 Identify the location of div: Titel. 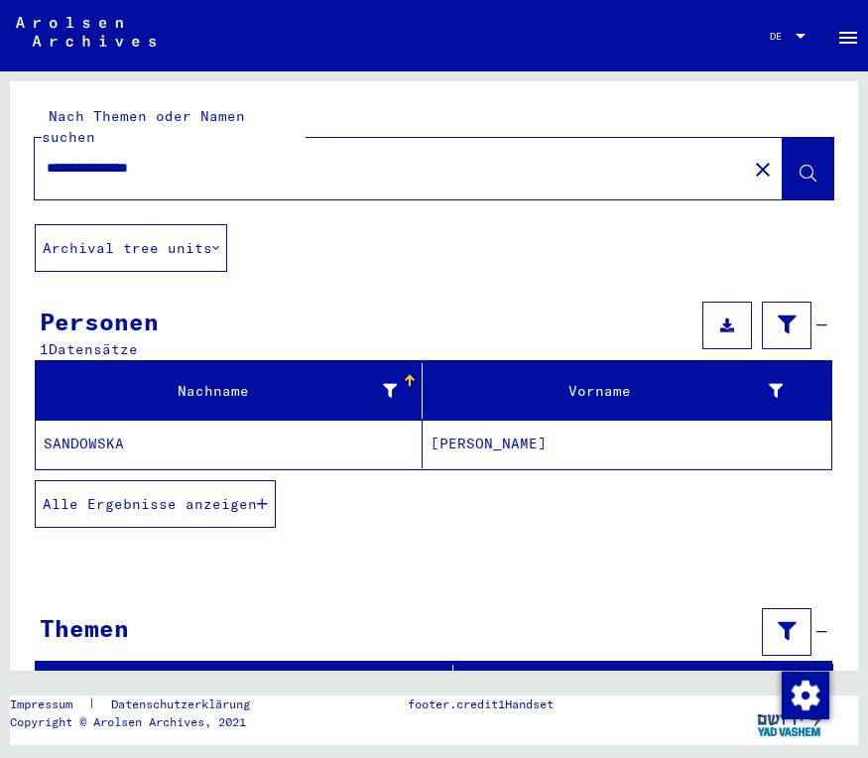
(637, 682).